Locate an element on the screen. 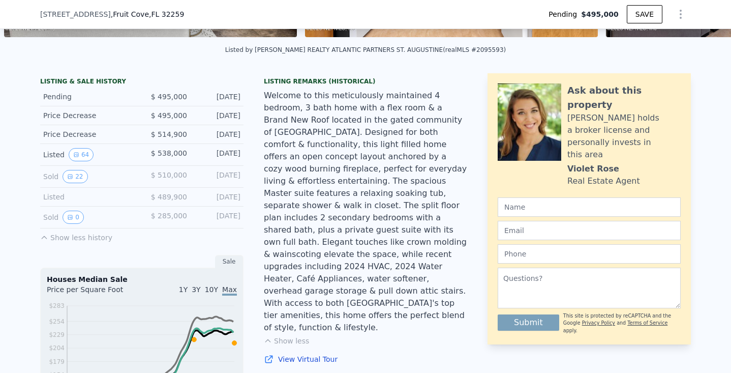 The width and height of the screenshot is (731, 373). a: View Virtual Tour is located at coordinates (366, 359).